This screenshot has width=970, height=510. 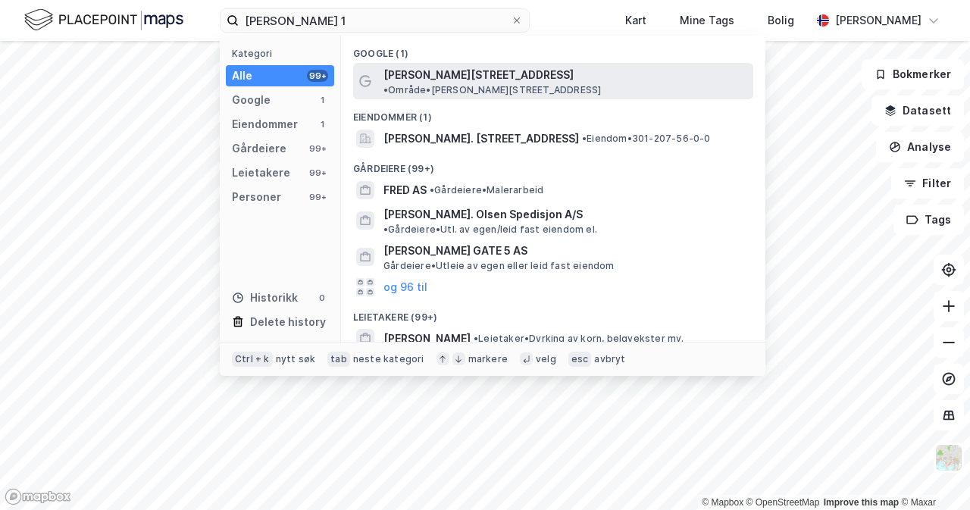 I want to click on div: neste kategori, so click(x=389, y=359).